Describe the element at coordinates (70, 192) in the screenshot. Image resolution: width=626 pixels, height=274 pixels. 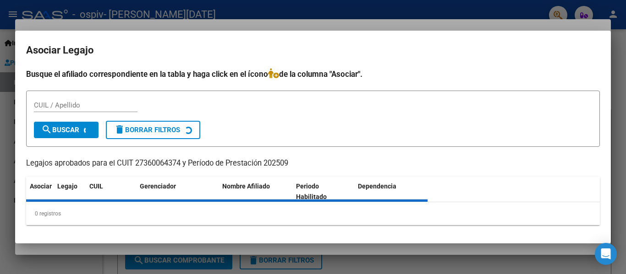
I see `datatable-header-cell: Legajo` at that location.